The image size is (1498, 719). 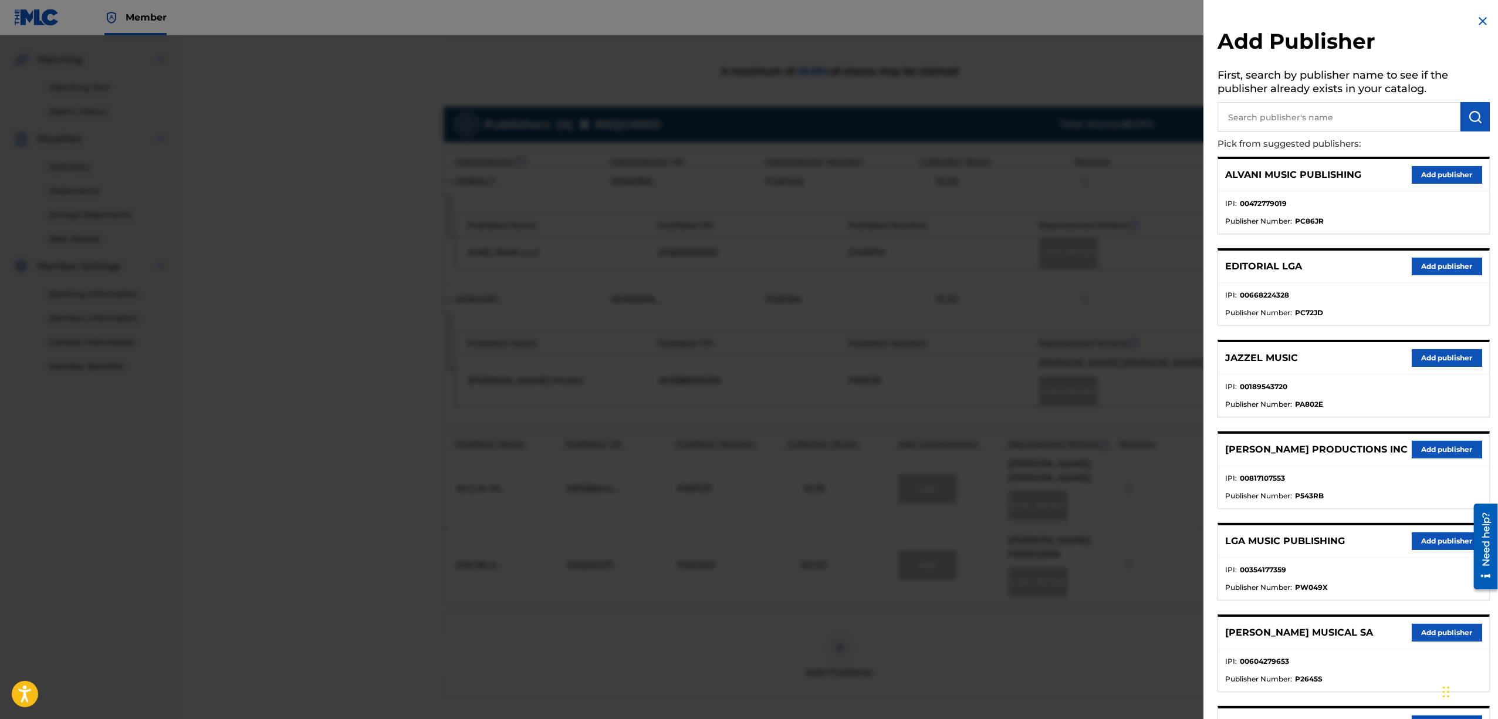 I want to click on div: Need help?, so click(x=21, y=40).